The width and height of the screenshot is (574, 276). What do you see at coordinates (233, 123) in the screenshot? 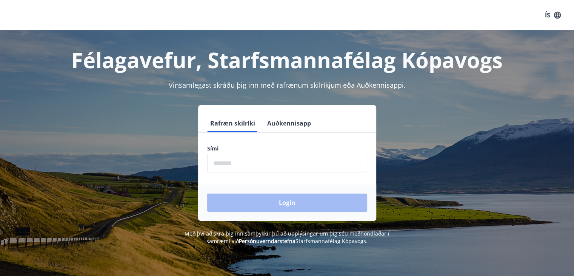
I see `button: Rafræn skilríki` at bounding box center [233, 123].